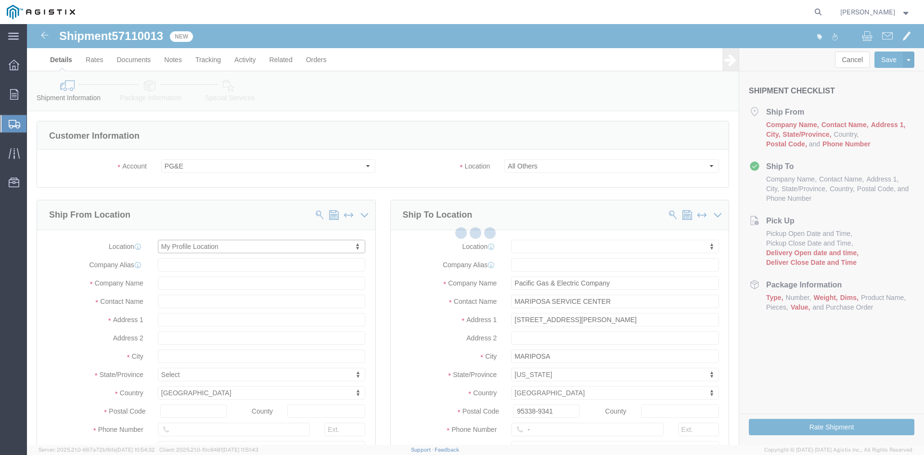 The width and height of the screenshot is (924, 455). I want to click on a: Feedback, so click(447, 449).